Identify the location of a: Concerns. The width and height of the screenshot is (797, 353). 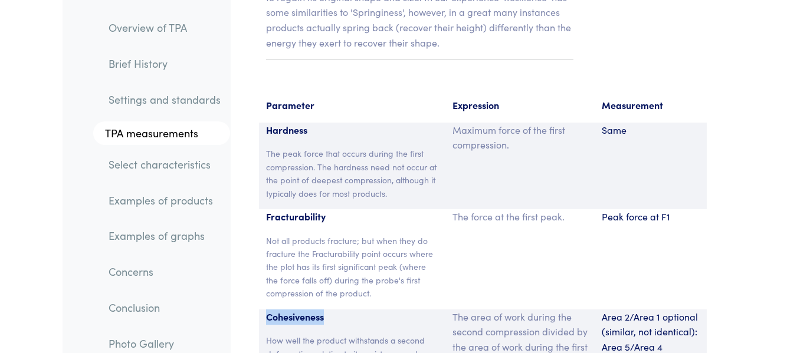
(165, 272).